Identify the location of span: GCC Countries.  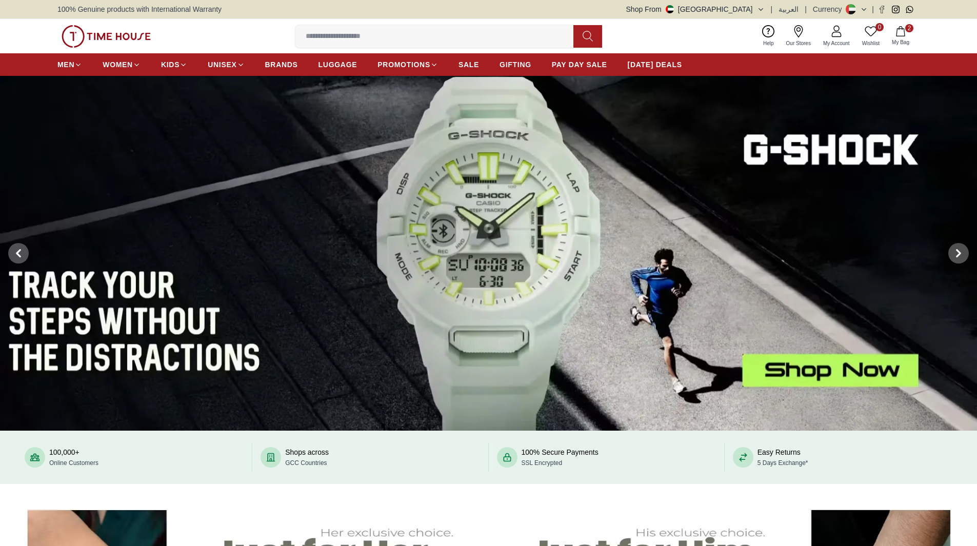
(306, 463).